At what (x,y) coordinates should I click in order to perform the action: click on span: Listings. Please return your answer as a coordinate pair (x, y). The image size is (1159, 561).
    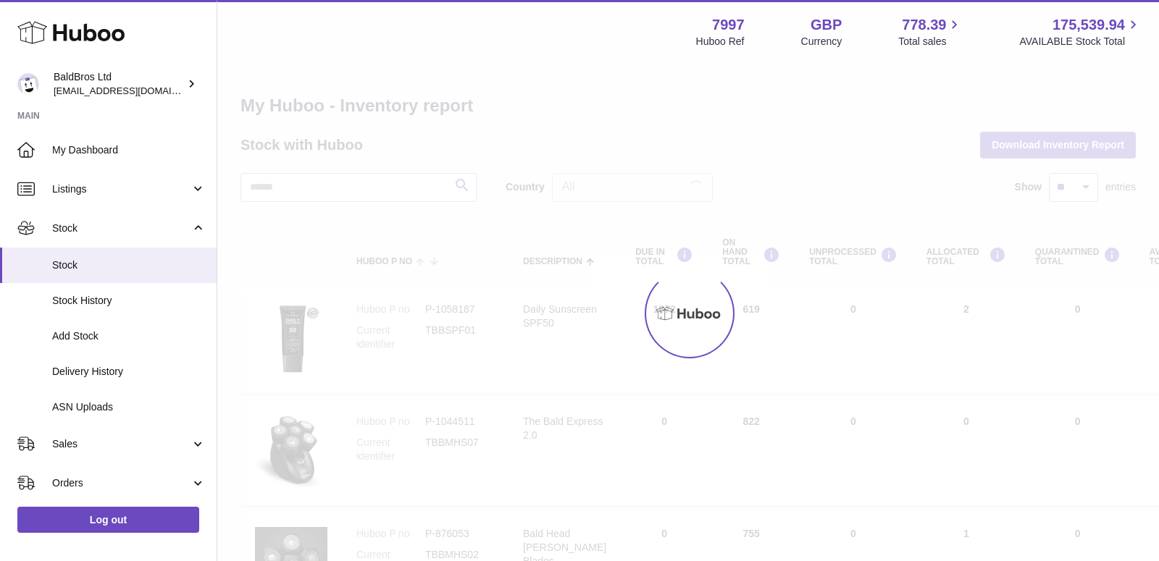
    Looking at the image, I should click on (121, 189).